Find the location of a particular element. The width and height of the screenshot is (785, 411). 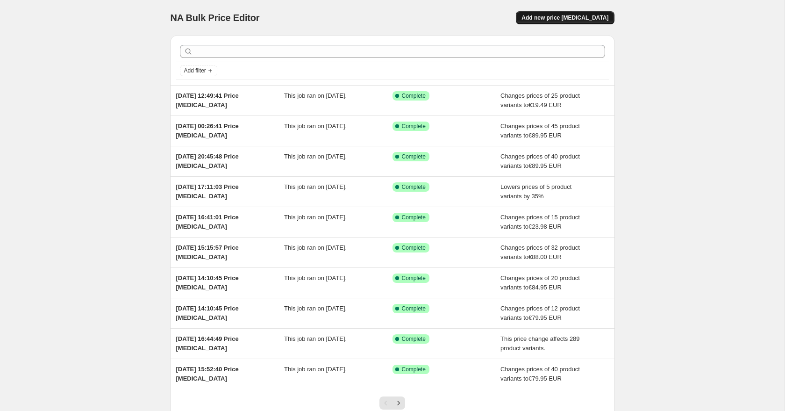

span: Changes prices of 32 product variants to is located at coordinates (540, 252).